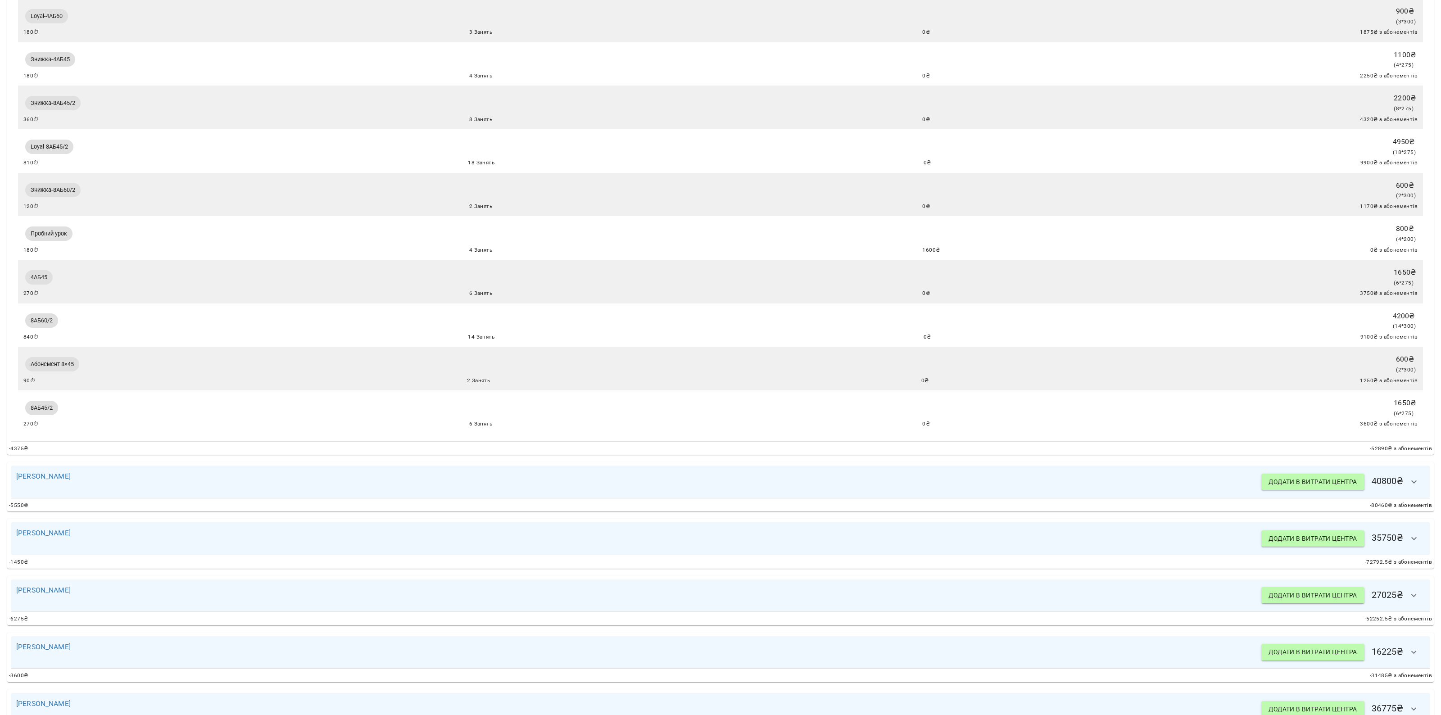  What do you see at coordinates (31, 207) in the screenshot?
I see `span: 120 ⏱` at bounding box center [31, 207].